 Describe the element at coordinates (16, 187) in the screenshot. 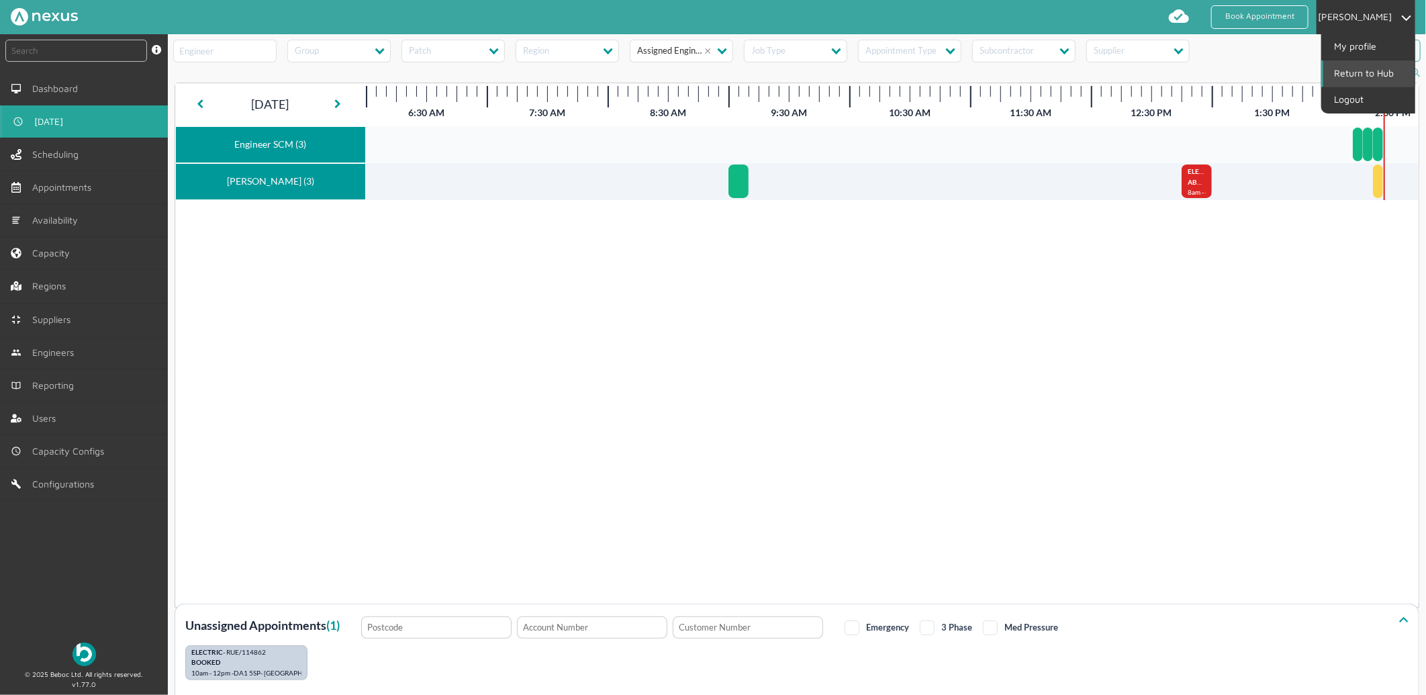

I see `img: appointments-left-menu.svg` at that location.